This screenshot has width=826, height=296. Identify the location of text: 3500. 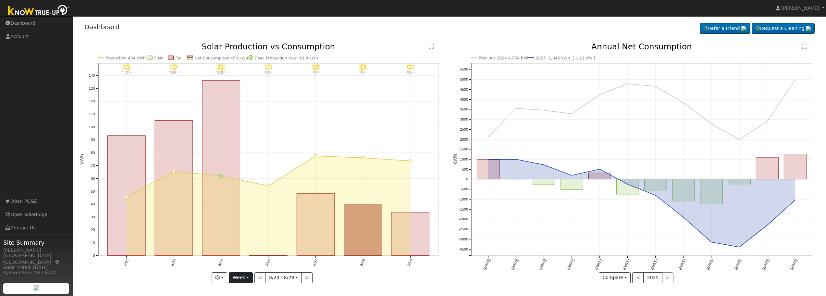
(464, 109).